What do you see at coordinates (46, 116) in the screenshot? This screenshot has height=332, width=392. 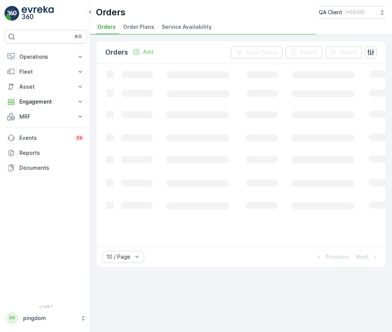 I see `p: MRF` at bounding box center [46, 116].